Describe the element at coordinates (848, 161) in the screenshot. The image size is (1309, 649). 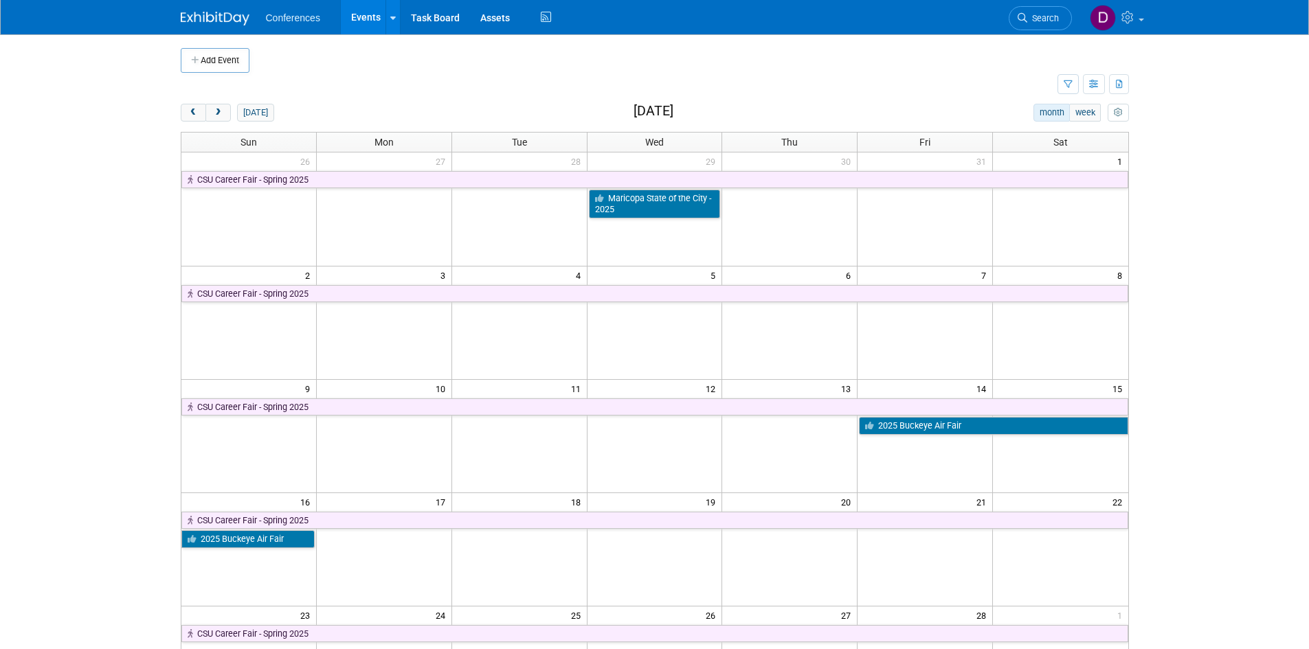
I see `span: 30` at that location.